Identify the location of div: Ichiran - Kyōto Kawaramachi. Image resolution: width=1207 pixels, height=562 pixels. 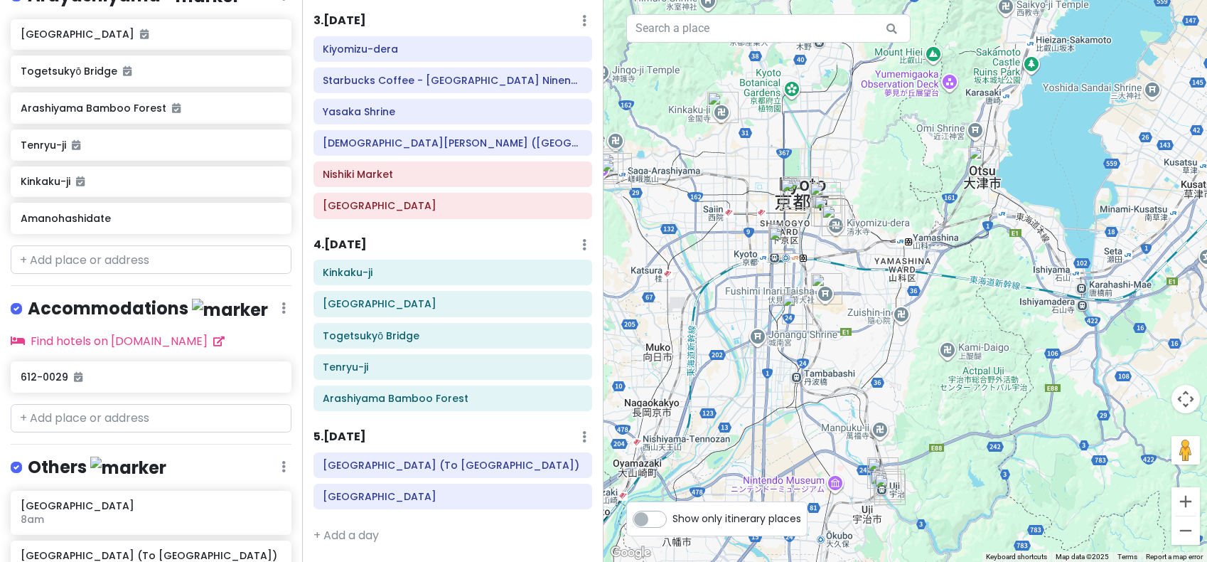
(803, 192).